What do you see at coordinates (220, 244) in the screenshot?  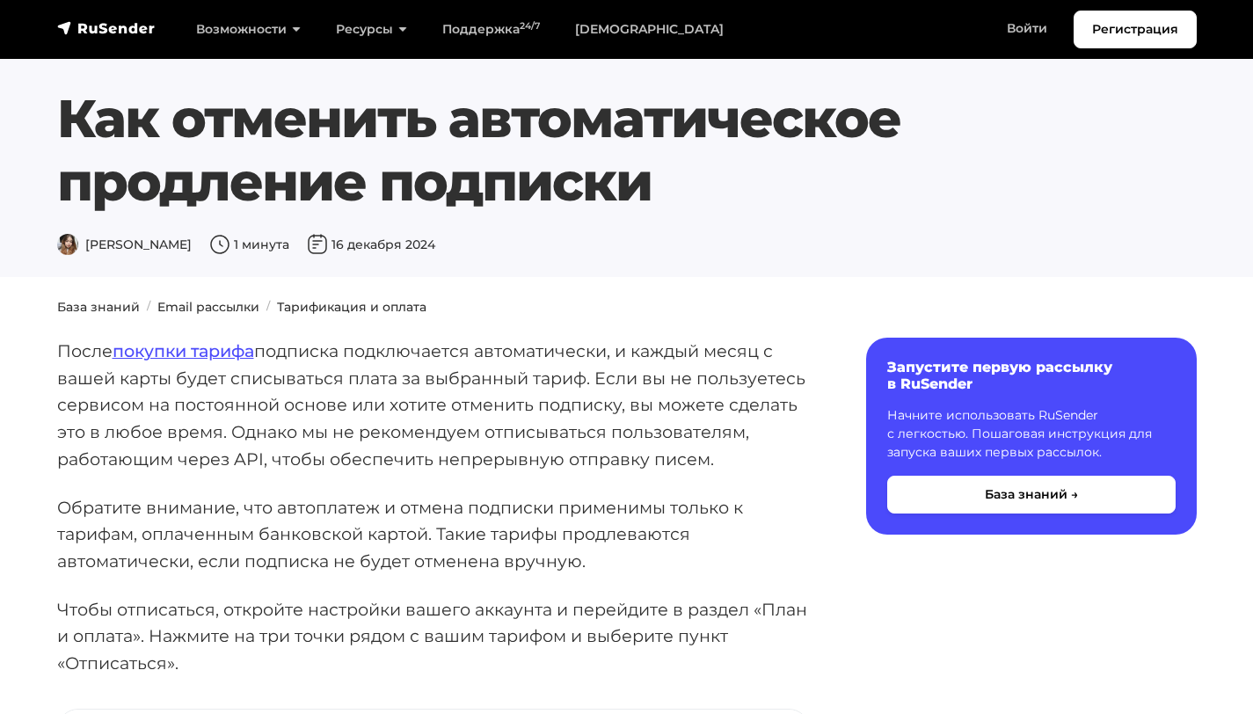 I see `img: Время чтения` at bounding box center [220, 244].